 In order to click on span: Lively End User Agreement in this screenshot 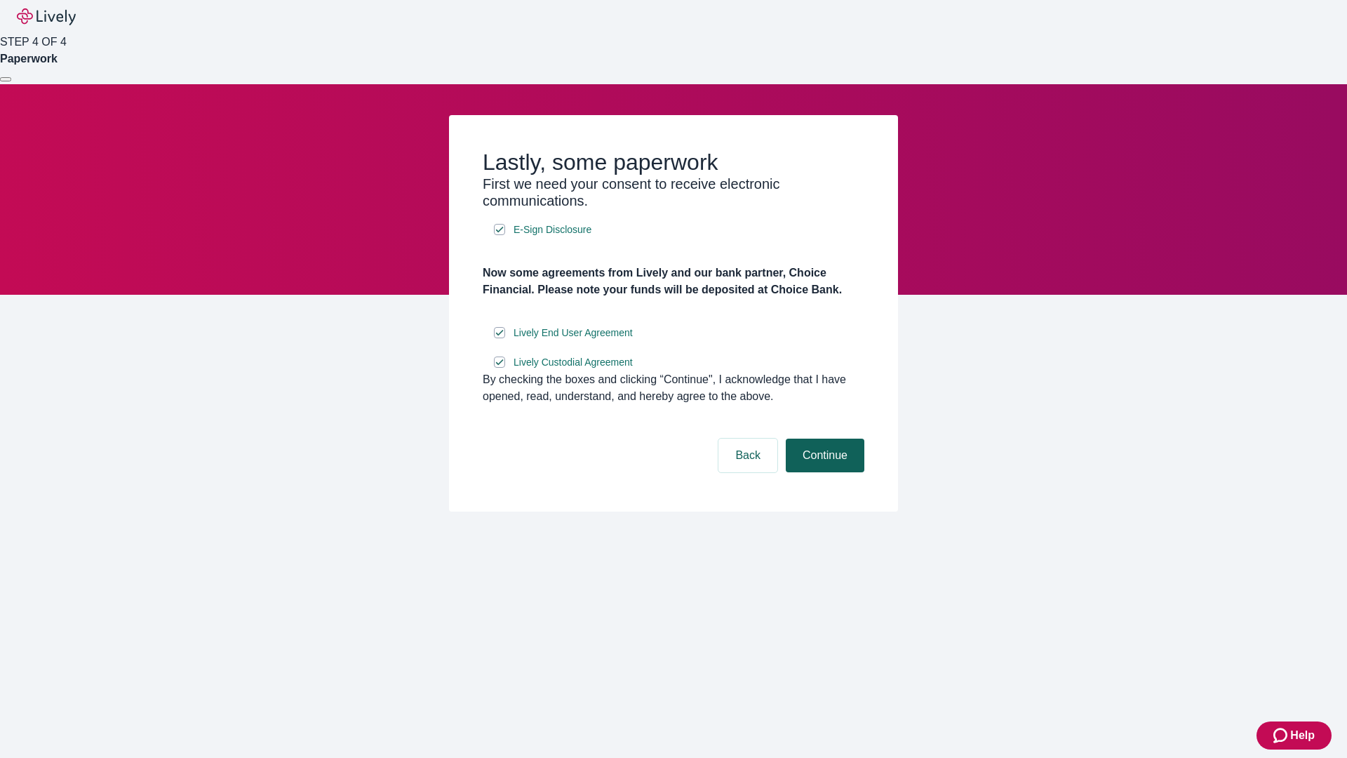, I will do `click(573, 333)`.